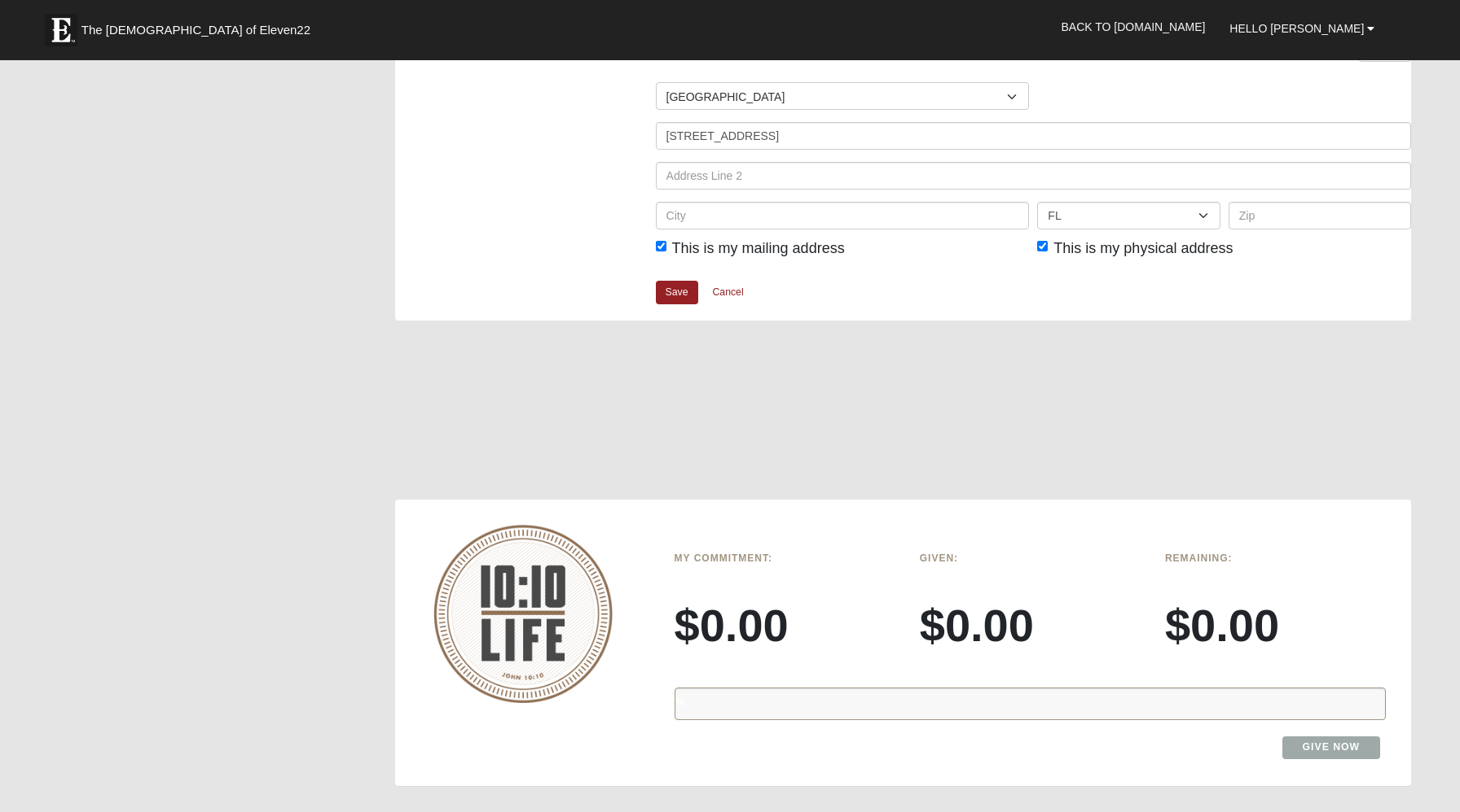  Describe the element at coordinates (1042, 246) in the screenshot. I see `input: This is my physical address` at that location.